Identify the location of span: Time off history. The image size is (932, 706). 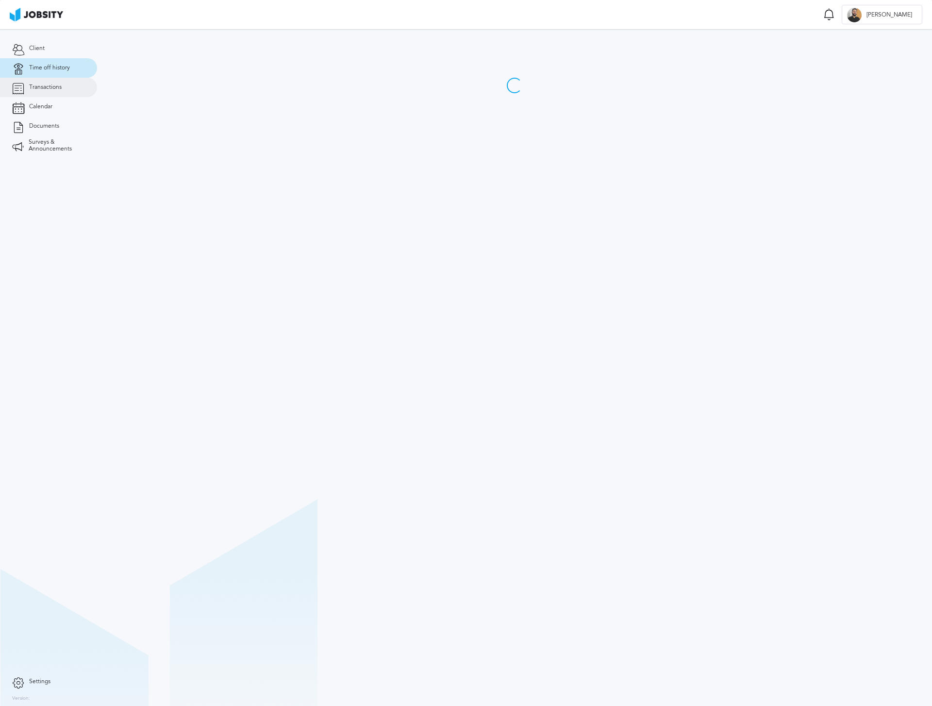
(49, 68).